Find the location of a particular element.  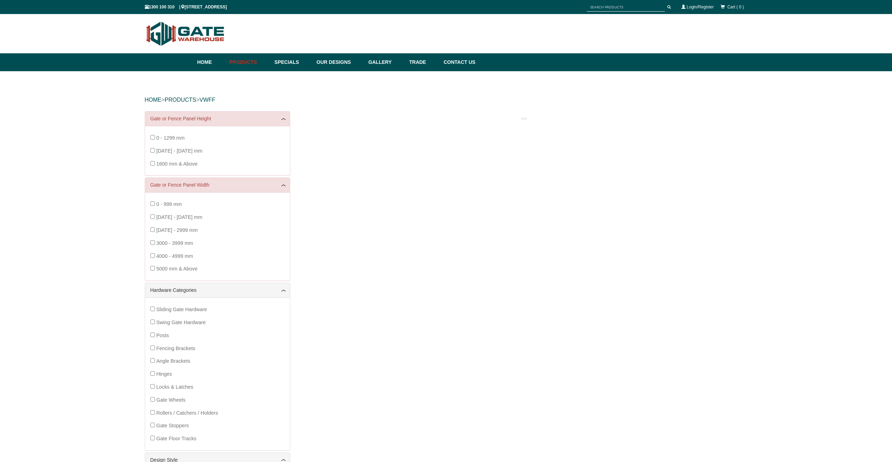

span: Angle Brackets is located at coordinates (173, 361).